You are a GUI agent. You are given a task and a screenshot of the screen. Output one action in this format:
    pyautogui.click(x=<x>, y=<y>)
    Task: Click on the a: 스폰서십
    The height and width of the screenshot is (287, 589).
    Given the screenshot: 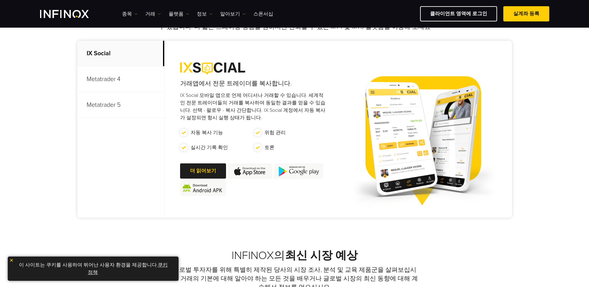 What is the action you would take?
    pyautogui.click(x=263, y=14)
    